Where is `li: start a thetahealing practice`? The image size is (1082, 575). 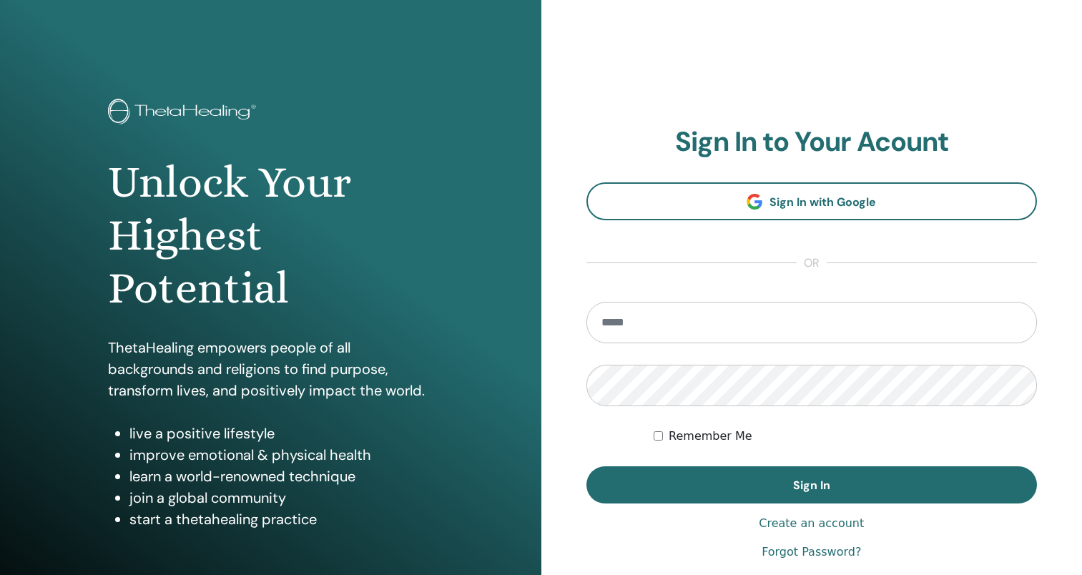 li: start a thetahealing practice is located at coordinates (281, 519).